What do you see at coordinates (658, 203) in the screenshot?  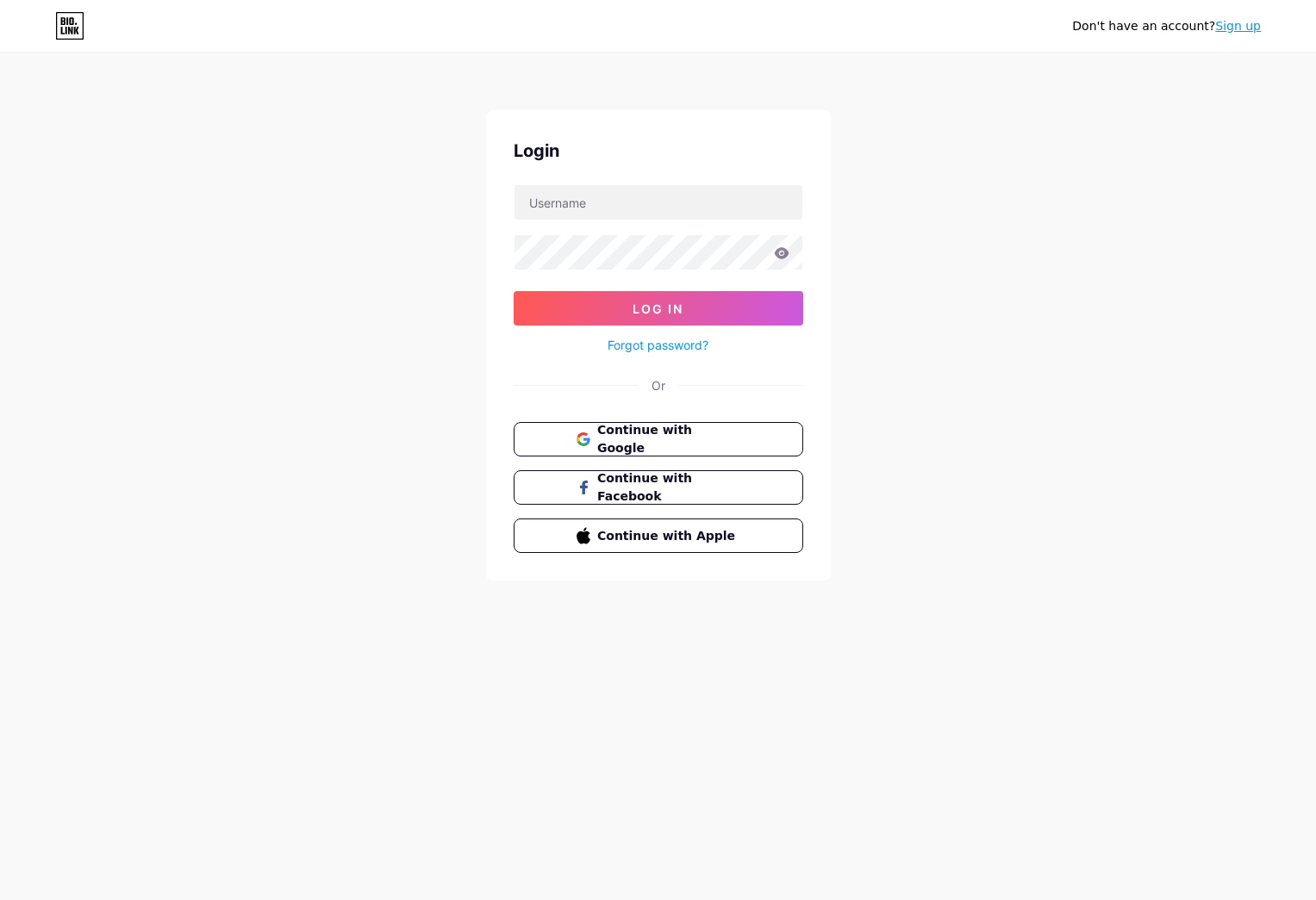 I see `input: Username` at bounding box center [658, 203].